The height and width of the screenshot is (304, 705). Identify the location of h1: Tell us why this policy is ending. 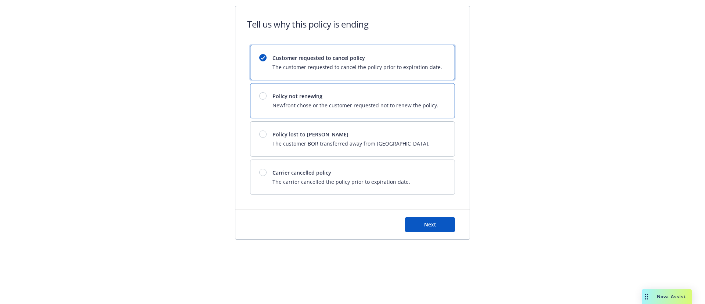
(308, 24).